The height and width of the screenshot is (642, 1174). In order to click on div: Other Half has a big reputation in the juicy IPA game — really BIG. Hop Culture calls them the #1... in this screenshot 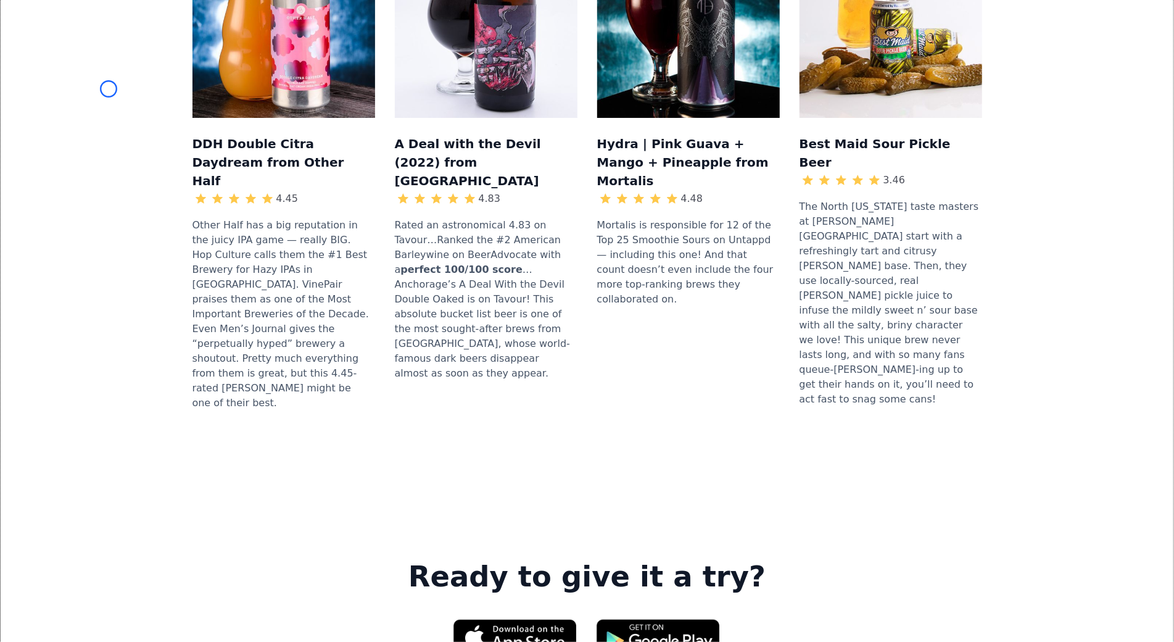, I will do `click(284, 314)`.